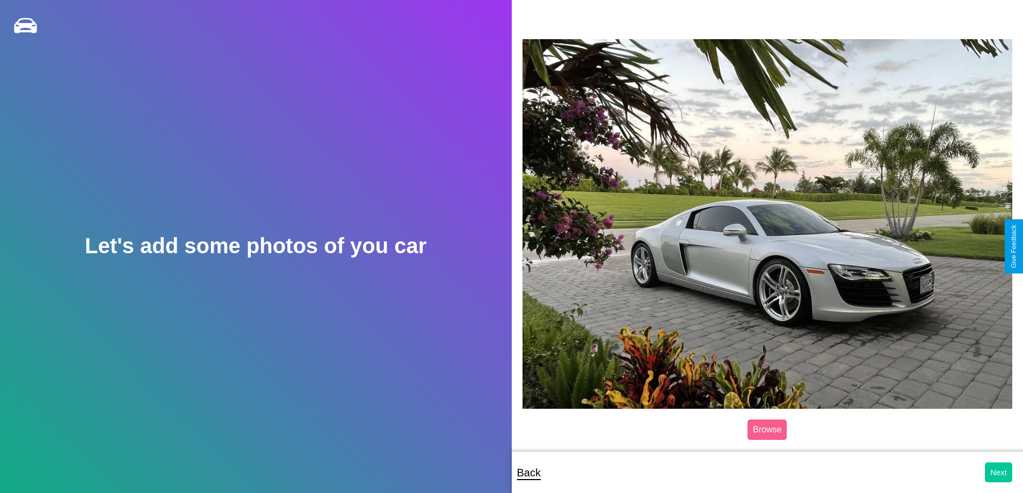  What do you see at coordinates (1014, 246) in the screenshot?
I see `div: Give Feedback` at bounding box center [1014, 246].